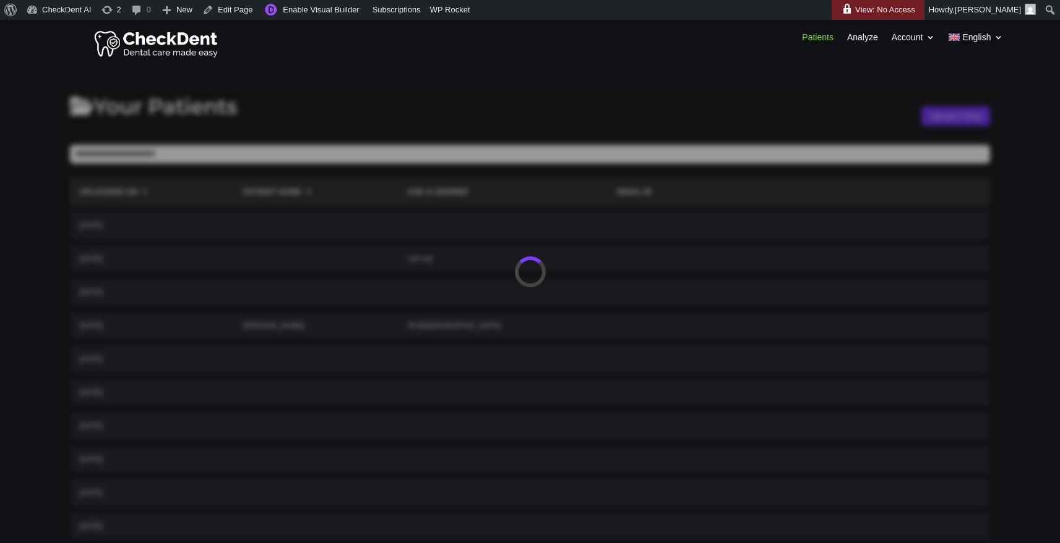 This screenshot has width=1060, height=543. What do you see at coordinates (1030, 9) in the screenshot?
I see `img: Arnav Saha` at bounding box center [1030, 9].